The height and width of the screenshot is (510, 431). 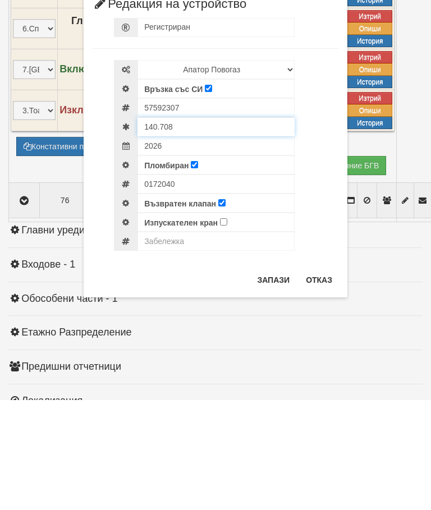 I want to click on label: Пломбиран, so click(x=166, y=275).